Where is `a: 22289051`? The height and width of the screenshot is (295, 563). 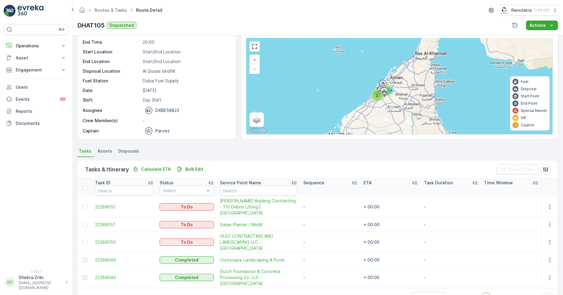
a: 22289051 is located at coordinates (124, 225).